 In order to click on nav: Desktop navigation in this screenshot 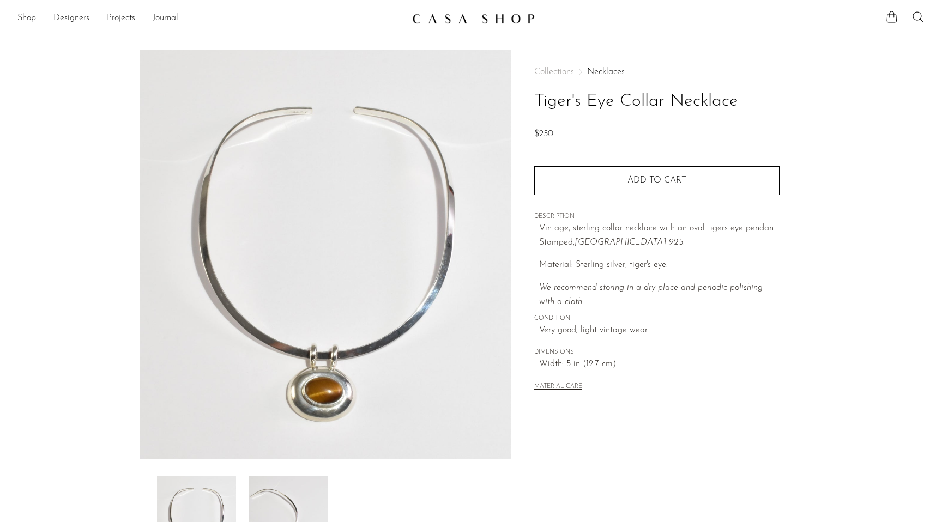, I will do `click(211, 19)`.